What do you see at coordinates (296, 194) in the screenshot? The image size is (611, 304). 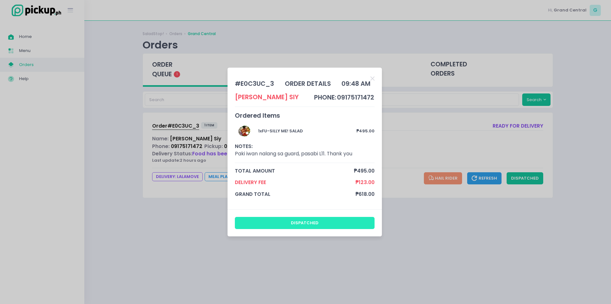 I see `span: grand total` at bounding box center [296, 194].